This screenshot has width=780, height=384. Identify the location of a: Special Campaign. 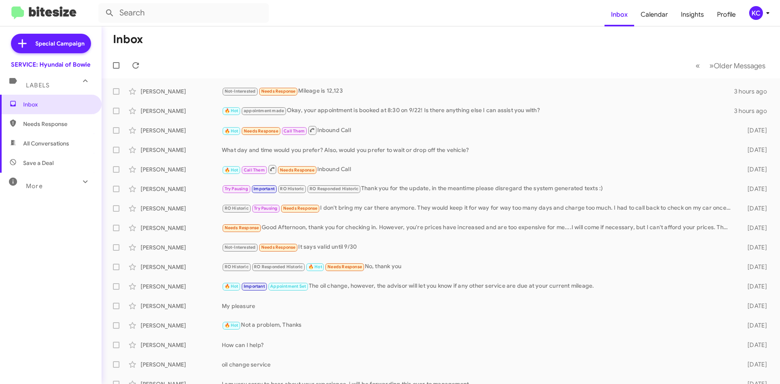
(51, 43).